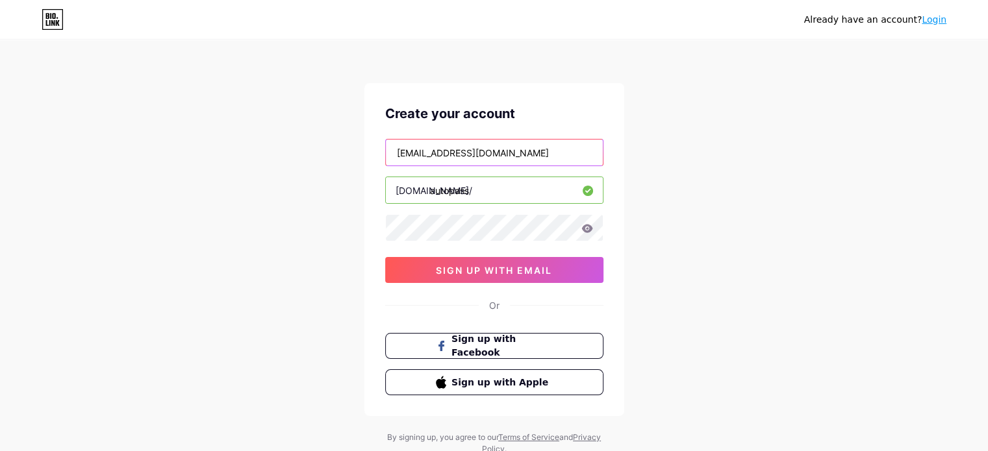  I want to click on div: Already have an account?, so click(875, 19).